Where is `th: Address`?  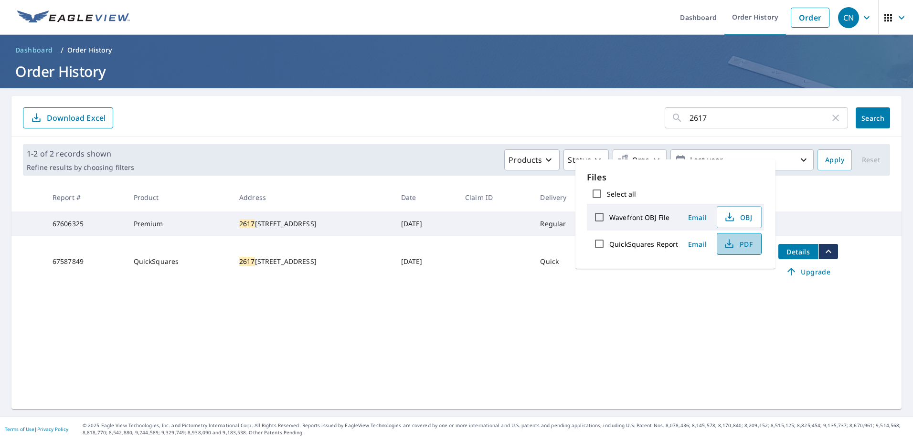
th: Address is located at coordinates (312, 197).